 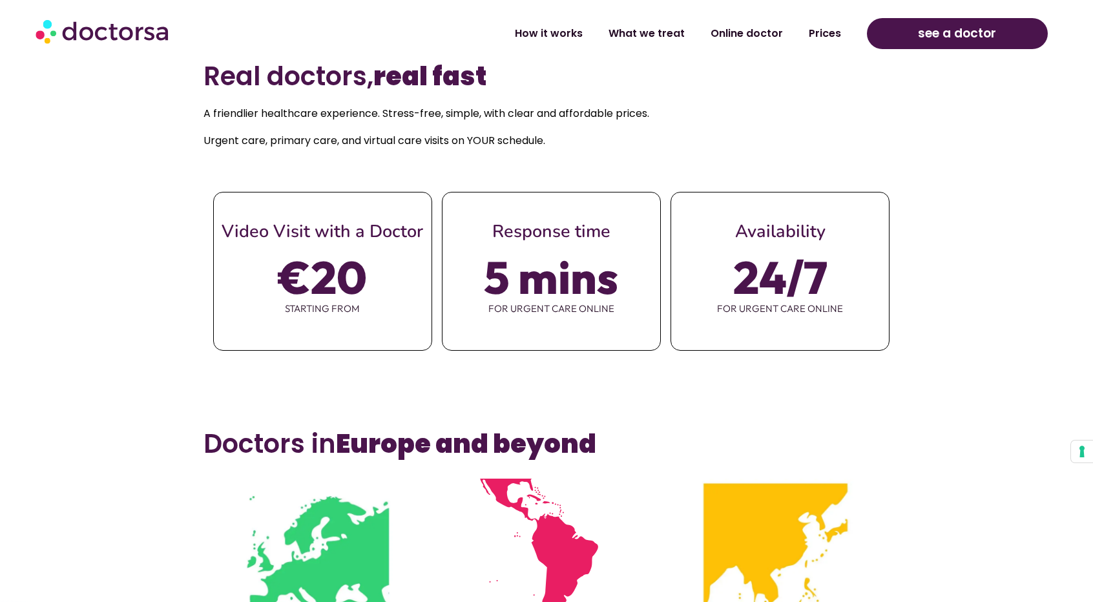 I want to click on button: Your consent preferences for tracking technologies, so click(x=1082, y=451).